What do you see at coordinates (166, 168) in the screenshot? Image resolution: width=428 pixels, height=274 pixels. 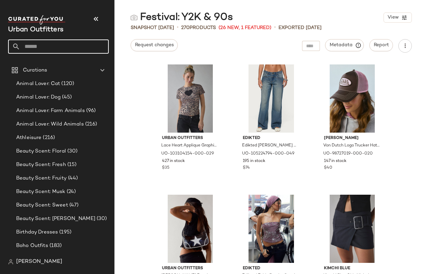 I see `span: $35` at bounding box center [166, 168].